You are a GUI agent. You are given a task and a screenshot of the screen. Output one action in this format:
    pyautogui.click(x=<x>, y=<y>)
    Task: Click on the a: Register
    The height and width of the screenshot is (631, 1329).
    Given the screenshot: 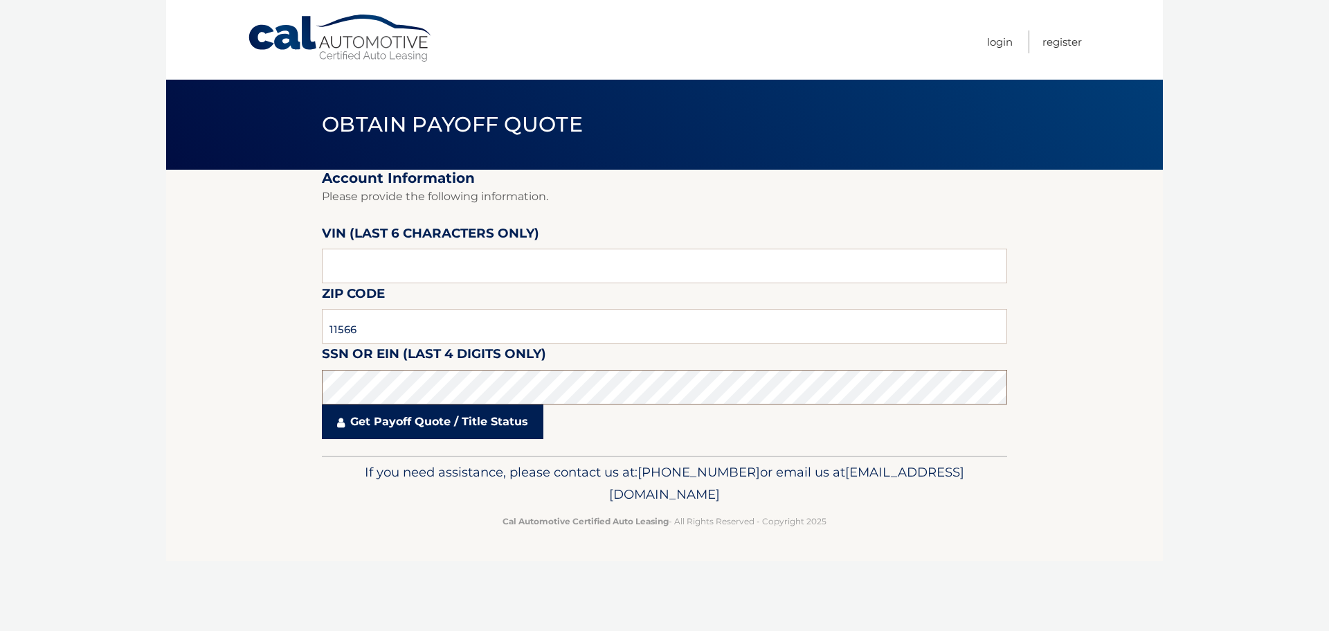 What is the action you would take?
    pyautogui.click(x=1062, y=42)
    